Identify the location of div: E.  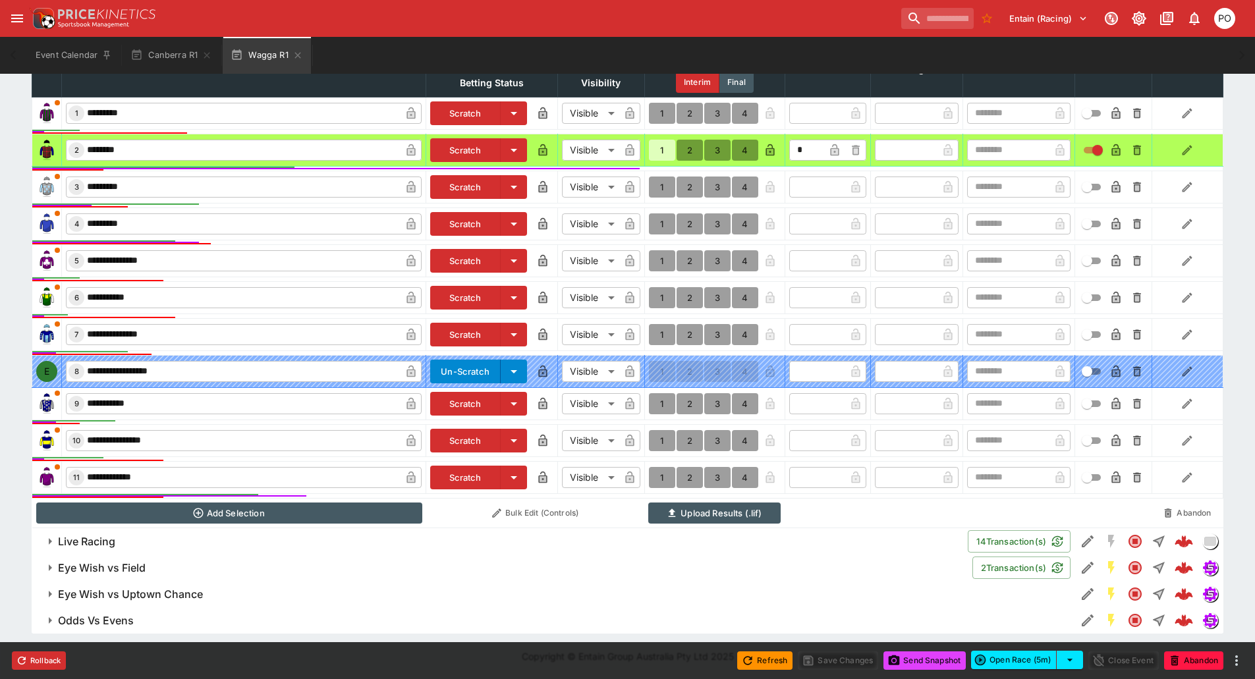
(47, 372).